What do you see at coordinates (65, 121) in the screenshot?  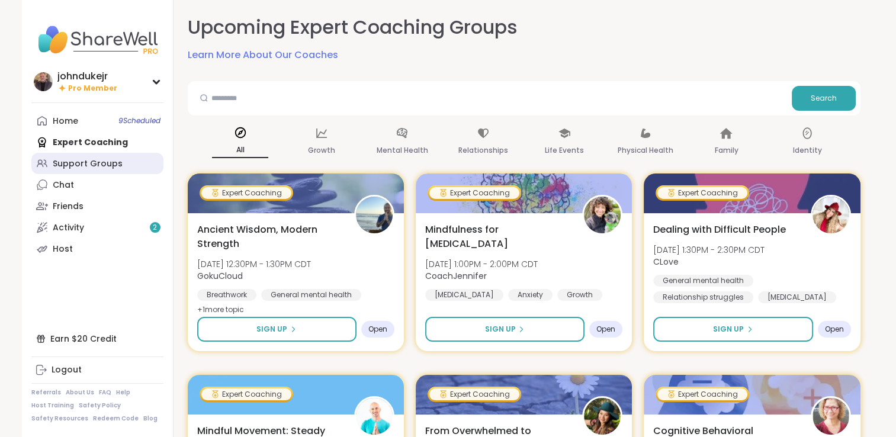 I see `div: Home` at bounding box center [65, 121].